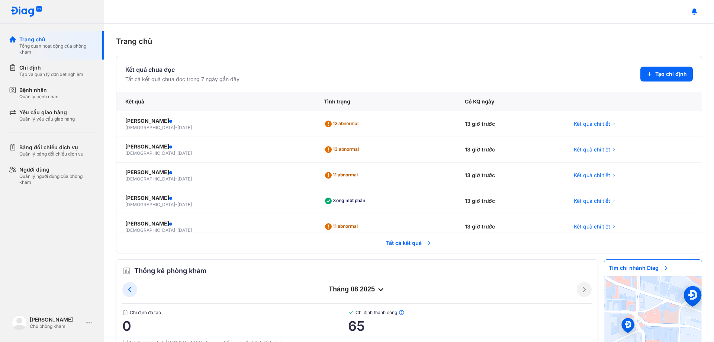  Describe the element at coordinates (47, 119) in the screenshot. I see `div: Quản lý yêu cầu giao hàng` at that location.